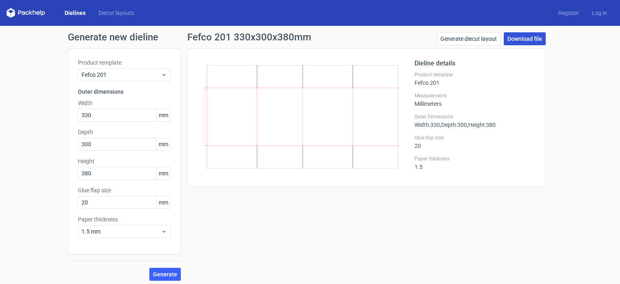  What do you see at coordinates (124, 132) in the screenshot?
I see `label: Depth` at bounding box center [124, 132].